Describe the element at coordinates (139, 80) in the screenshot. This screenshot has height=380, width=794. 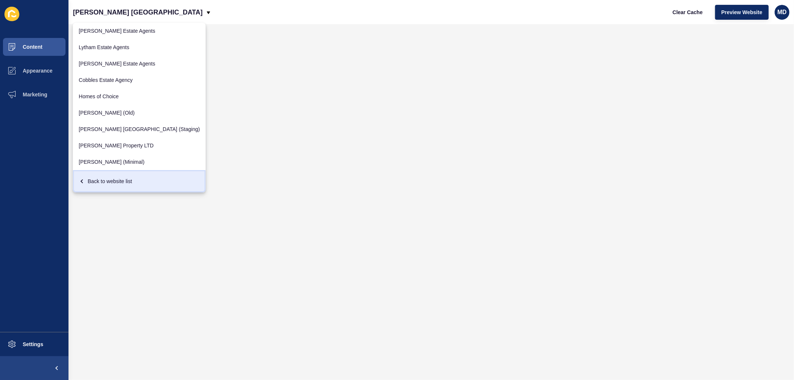
I see `a: Cobbles Estate Agency` at that location.